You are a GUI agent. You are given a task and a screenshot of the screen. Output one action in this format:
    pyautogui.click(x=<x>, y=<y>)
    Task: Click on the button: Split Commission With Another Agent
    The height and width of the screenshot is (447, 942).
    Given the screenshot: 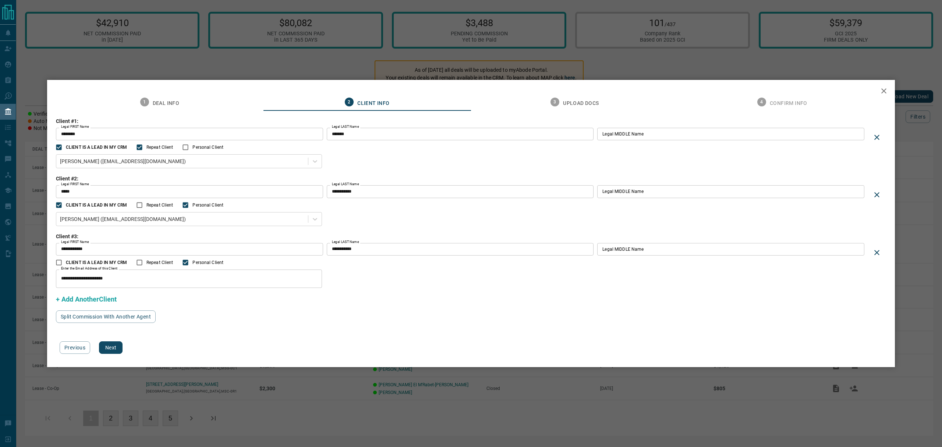 What is the action you would take?
    pyautogui.click(x=106, y=316)
    